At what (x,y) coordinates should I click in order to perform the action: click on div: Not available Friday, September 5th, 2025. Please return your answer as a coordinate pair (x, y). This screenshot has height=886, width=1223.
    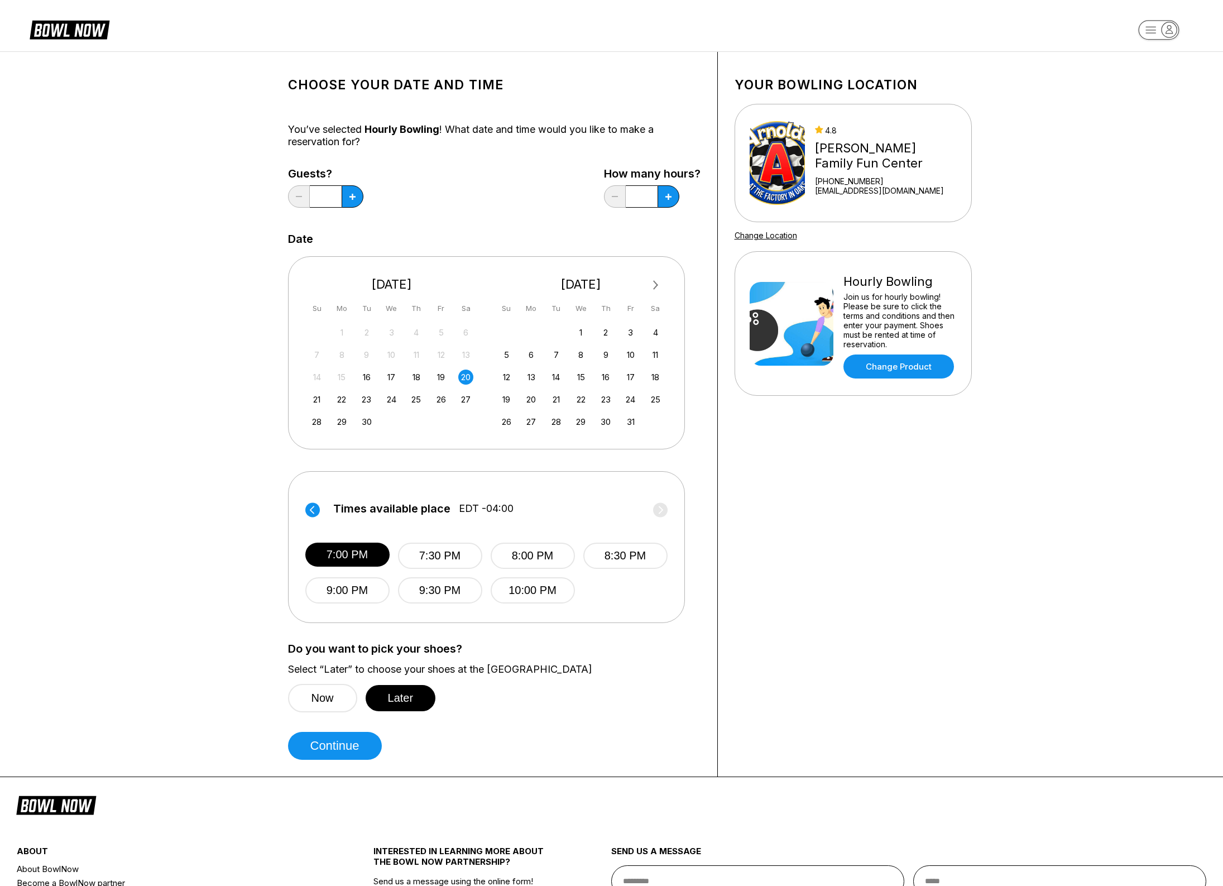
    Looking at the image, I should click on (441, 332).